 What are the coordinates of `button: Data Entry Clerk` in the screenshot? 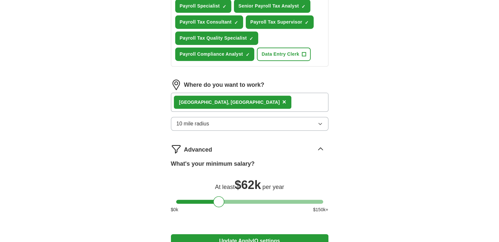 It's located at (284, 54).